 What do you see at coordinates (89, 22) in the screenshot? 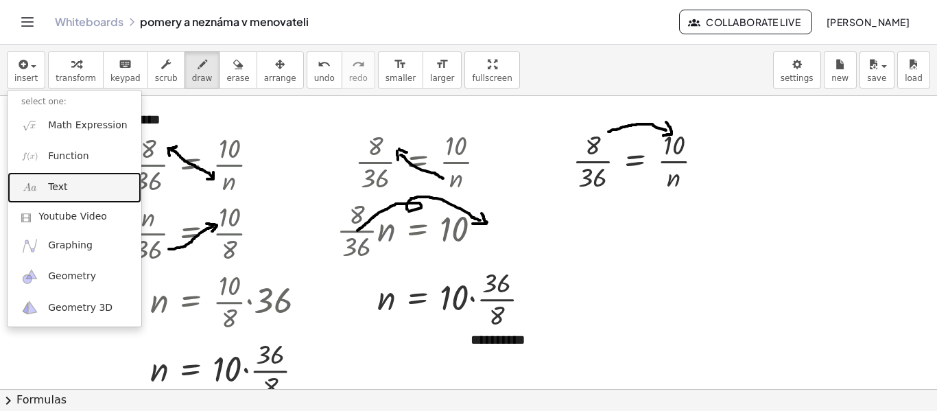
I see `a: Whiteboards` at bounding box center [89, 22].